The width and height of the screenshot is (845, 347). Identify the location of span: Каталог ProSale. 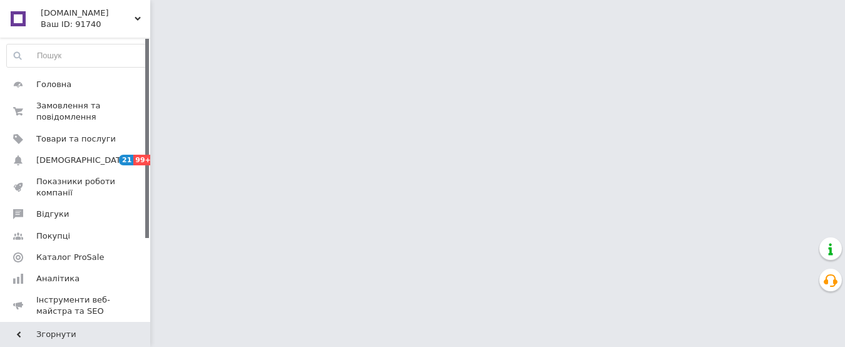
(70, 257).